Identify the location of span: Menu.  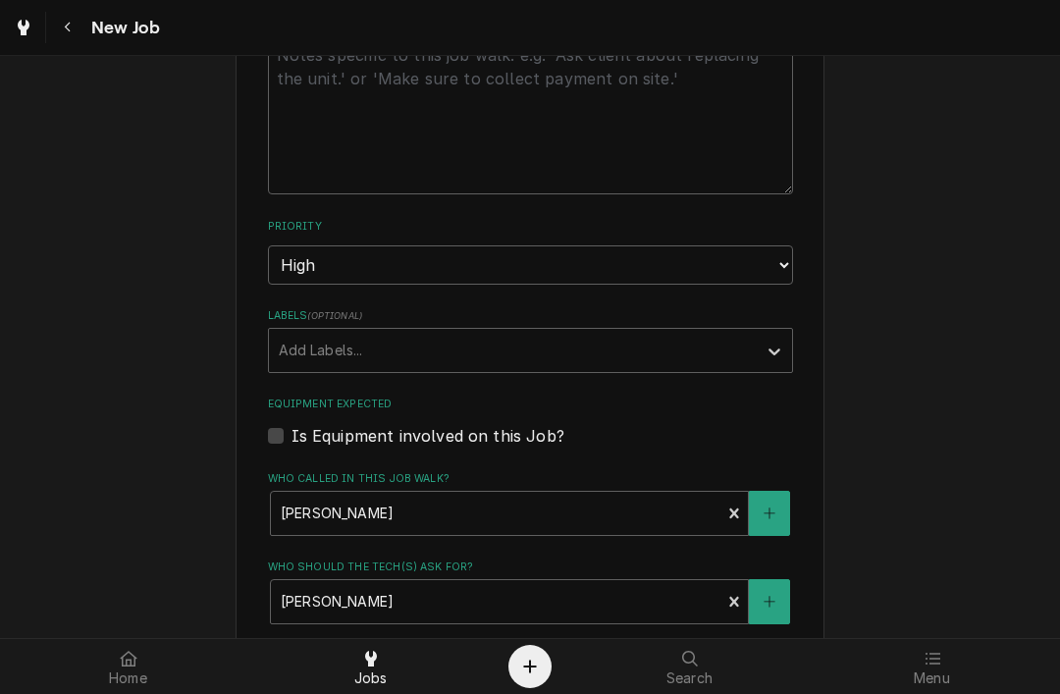
(931, 678).